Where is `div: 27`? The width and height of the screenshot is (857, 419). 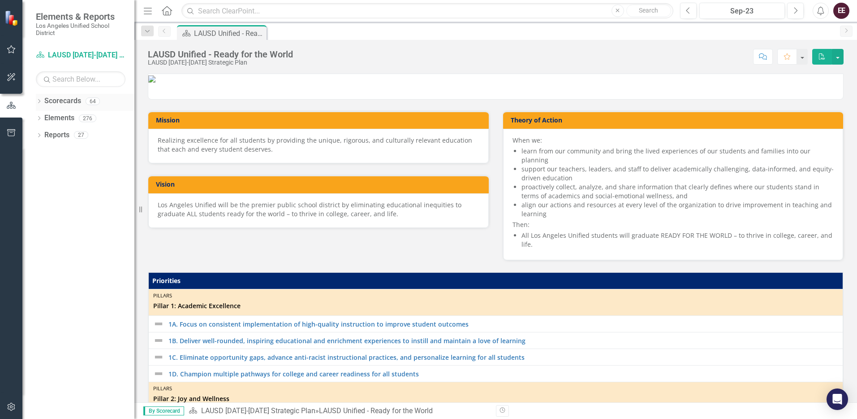
div: 27 is located at coordinates (81, 135).